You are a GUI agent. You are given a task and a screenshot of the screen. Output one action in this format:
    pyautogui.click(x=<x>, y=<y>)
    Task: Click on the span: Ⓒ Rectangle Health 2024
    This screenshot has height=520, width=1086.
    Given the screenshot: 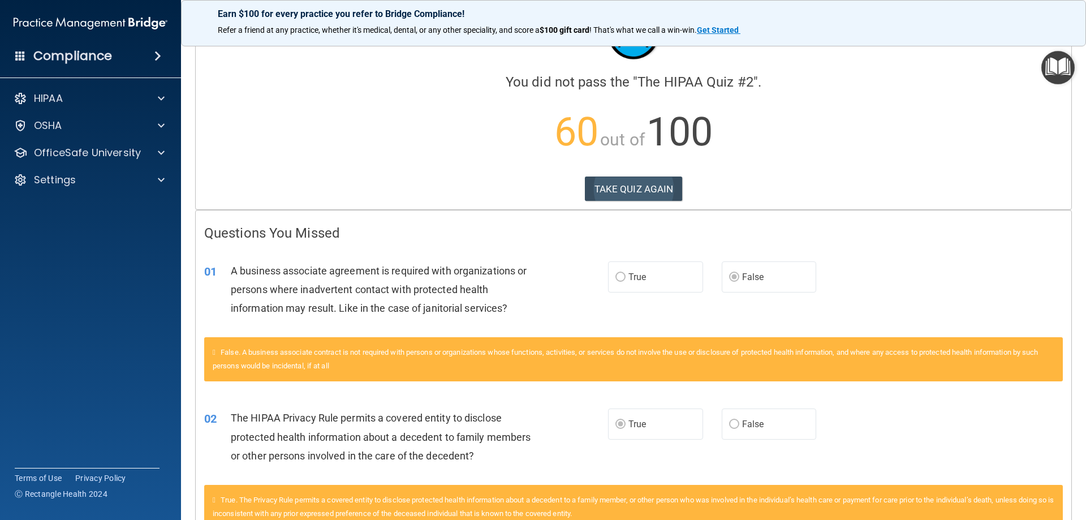 What is the action you would take?
    pyautogui.click(x=61, y=494)
    